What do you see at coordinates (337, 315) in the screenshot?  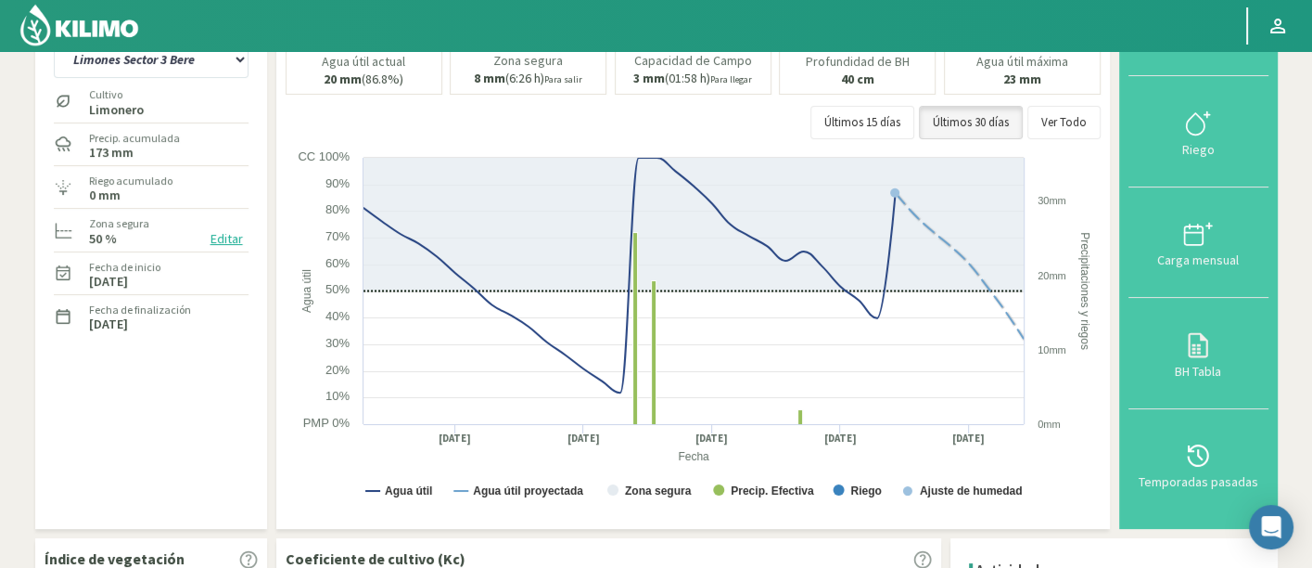 I see `text: 40%` at bounding box center [337, 315].